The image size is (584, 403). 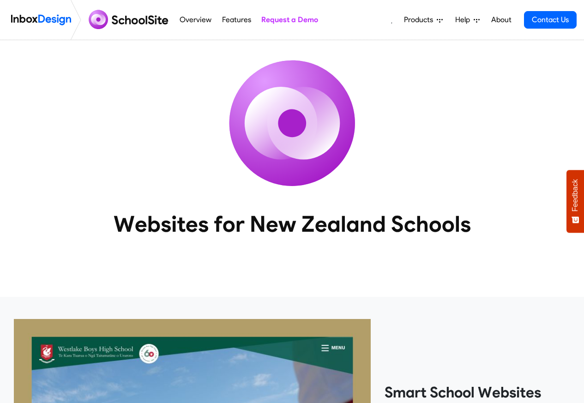 What do you see at coordinates (468, 20) in the screenshot?
I see `a: Help` at bounding box center [468, 20].